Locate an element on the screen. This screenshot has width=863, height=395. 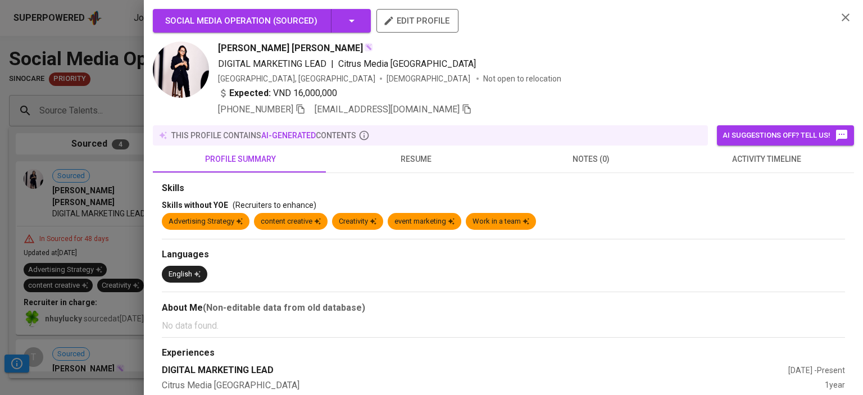
span: Skills without YOE is located at coordinates (195, 205).